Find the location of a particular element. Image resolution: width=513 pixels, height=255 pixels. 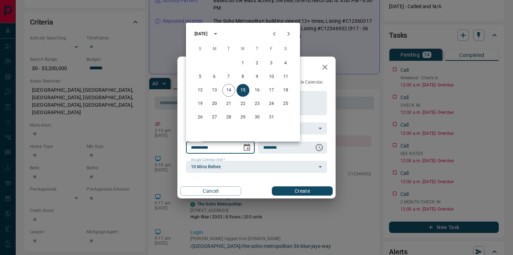

button: 19 is located at coordinates (200, 104).